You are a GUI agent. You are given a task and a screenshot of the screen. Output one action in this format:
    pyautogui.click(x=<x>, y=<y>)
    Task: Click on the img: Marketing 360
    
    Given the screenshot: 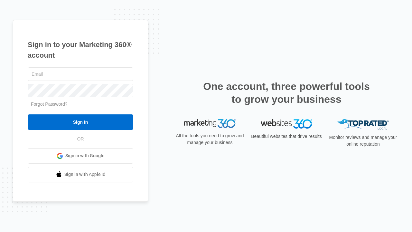 What is the action you would take?
    pyautogui.click(x=210, y=124)
    